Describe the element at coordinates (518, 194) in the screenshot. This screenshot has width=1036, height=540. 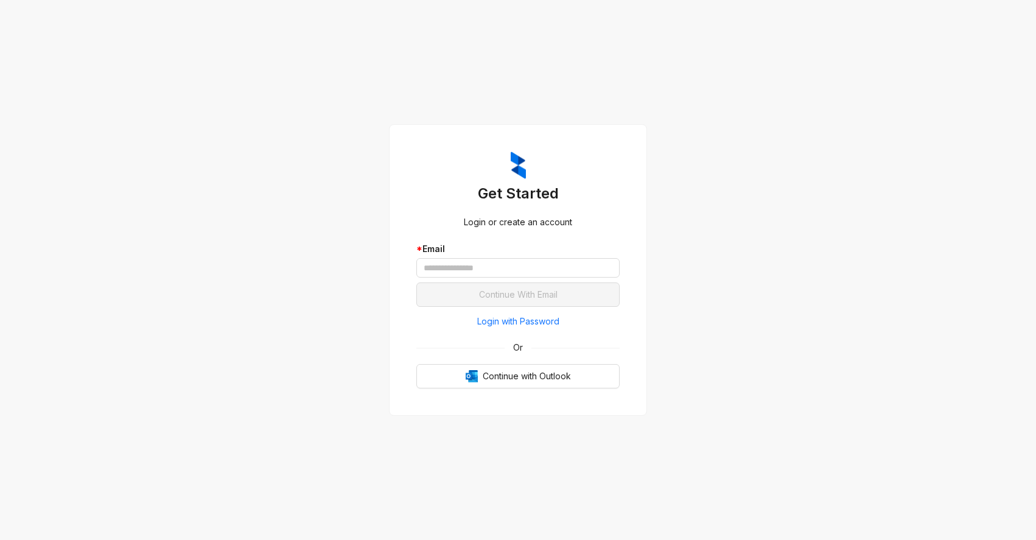
I see `h3: Get Started` at that location.